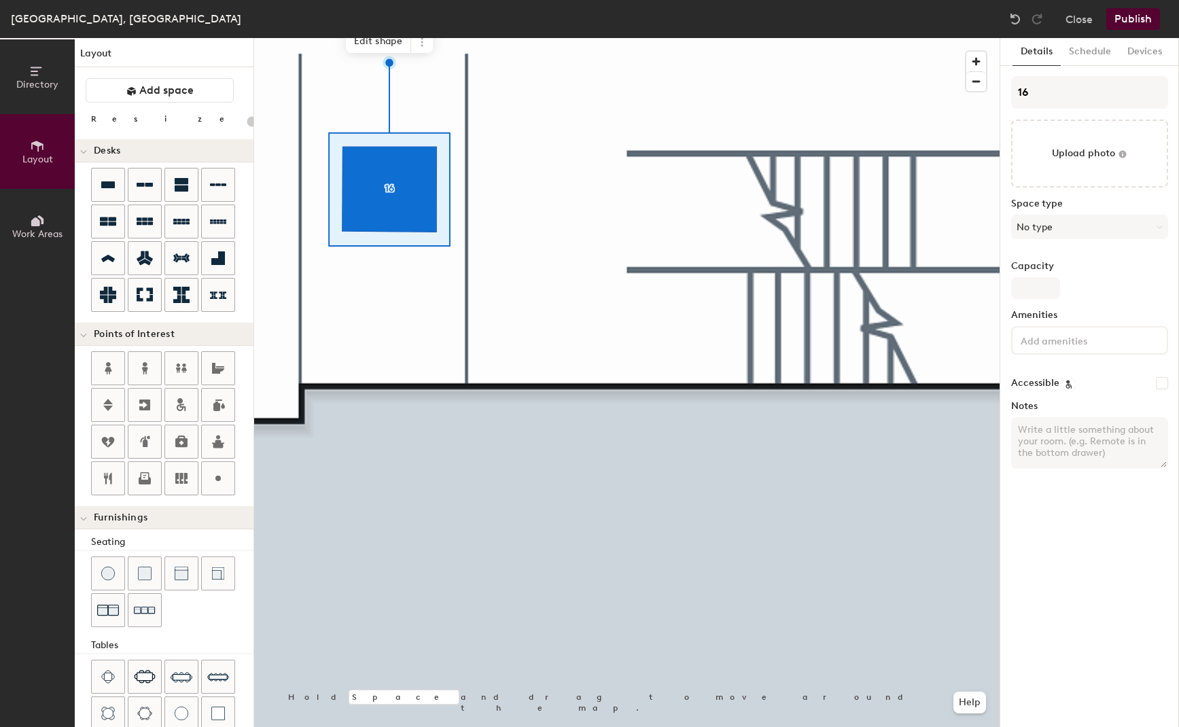  What do you see at coordinates (1089, 266) in the screenshot?
I see `label: Capacity` at bounding box center [1089, 266].